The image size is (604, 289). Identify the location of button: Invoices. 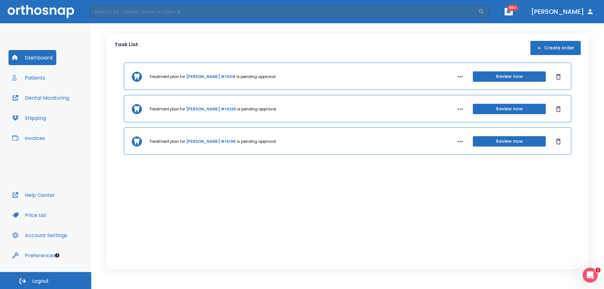
(29, 138).